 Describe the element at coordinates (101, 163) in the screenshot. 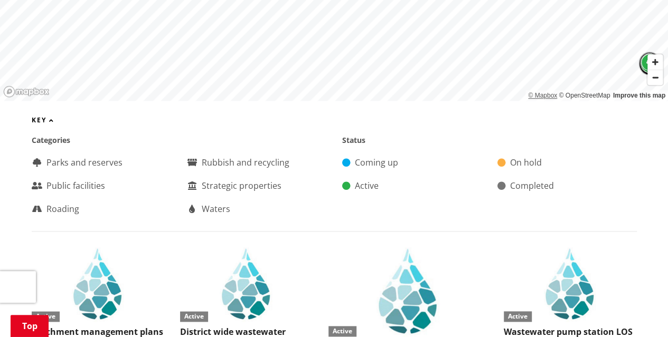

I see `div: Parks and reserves` at that location.